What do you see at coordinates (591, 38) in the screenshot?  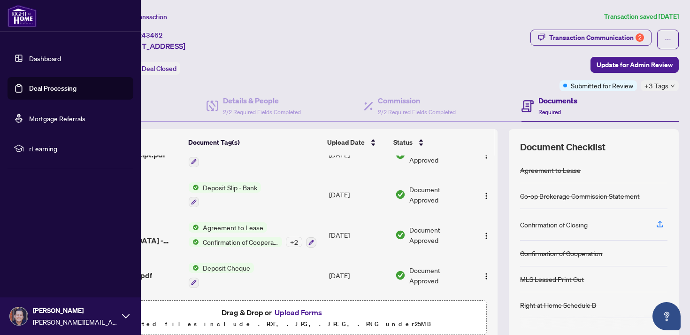 I see `button: Transaction Communication2` at bounding box center [591, 38].